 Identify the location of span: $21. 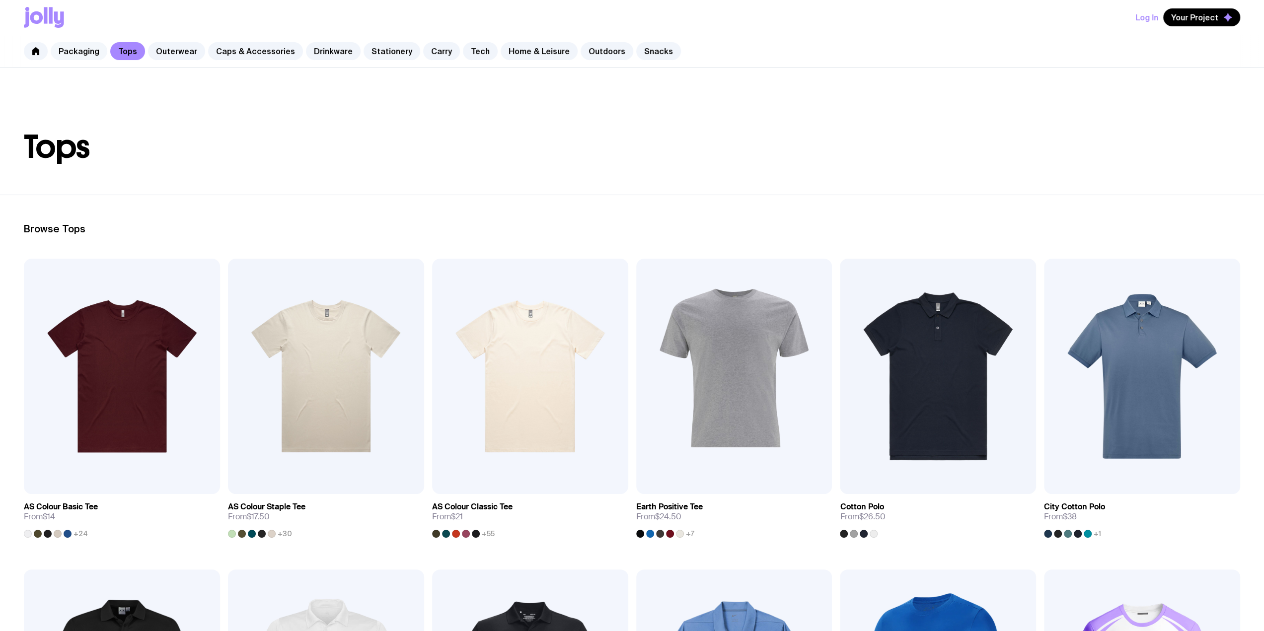
(457, 516).